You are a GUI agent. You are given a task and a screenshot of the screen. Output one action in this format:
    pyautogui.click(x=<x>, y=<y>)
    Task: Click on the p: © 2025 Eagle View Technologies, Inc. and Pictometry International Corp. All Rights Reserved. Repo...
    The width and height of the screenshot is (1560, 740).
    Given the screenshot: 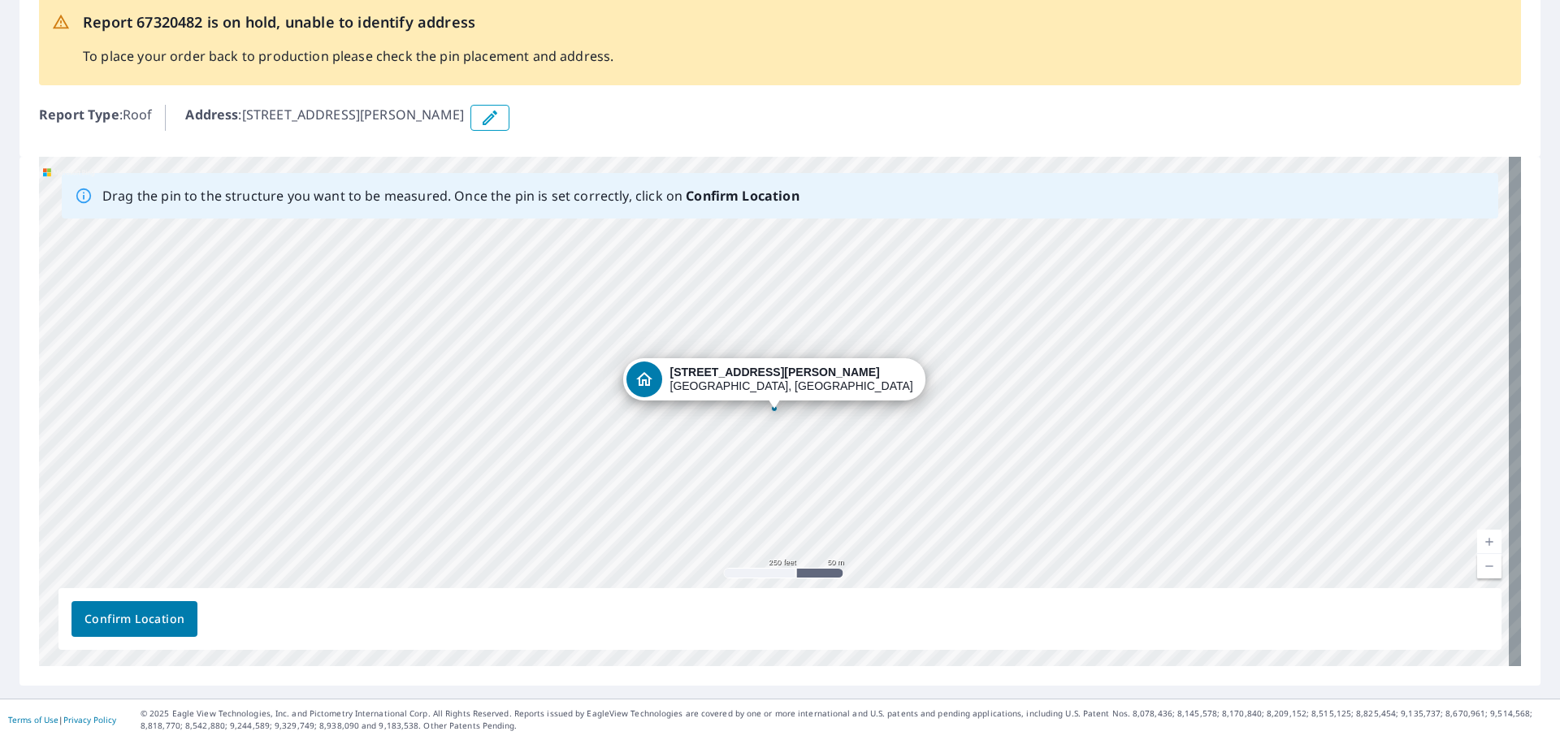 What is the action you would take?
    pyautogui.click(x=846, y=720)
    